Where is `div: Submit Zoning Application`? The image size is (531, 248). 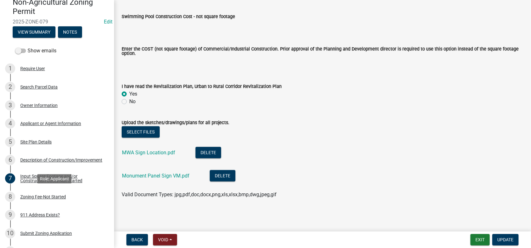
div: Submit Zoning Application is located at coordinates (46, 233).